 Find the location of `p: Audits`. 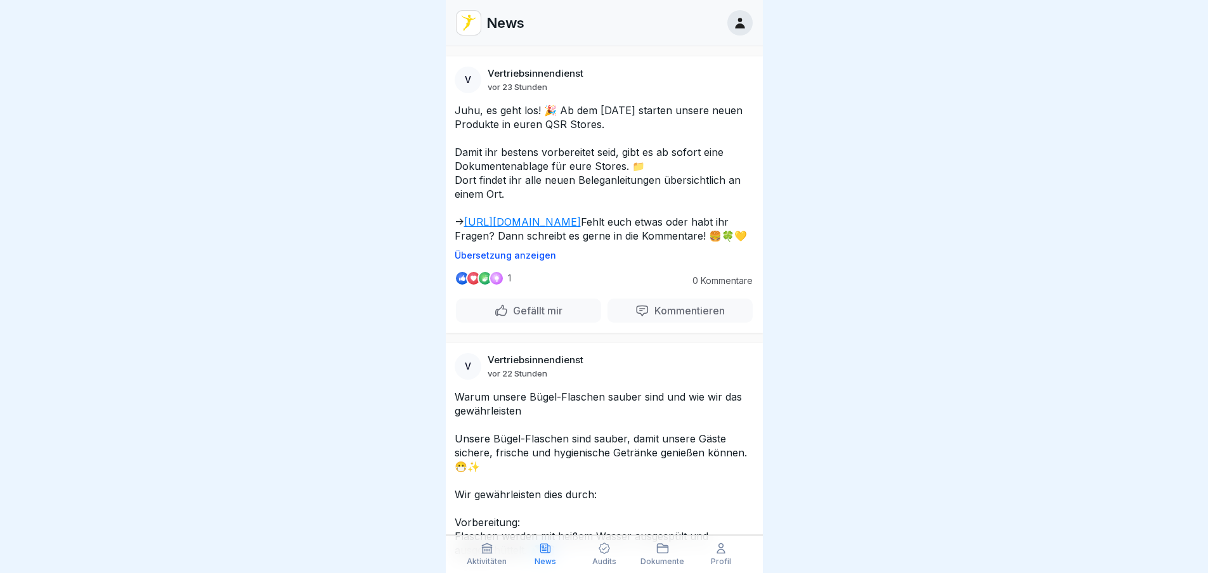

p: Audits is located at coordinates (604, 562).